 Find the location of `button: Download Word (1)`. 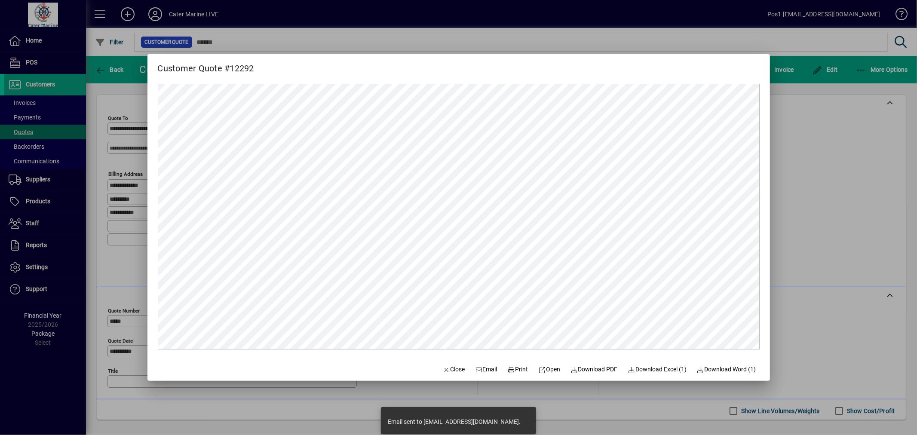

button: Download Word (1) is located at coordinates (727, 370).